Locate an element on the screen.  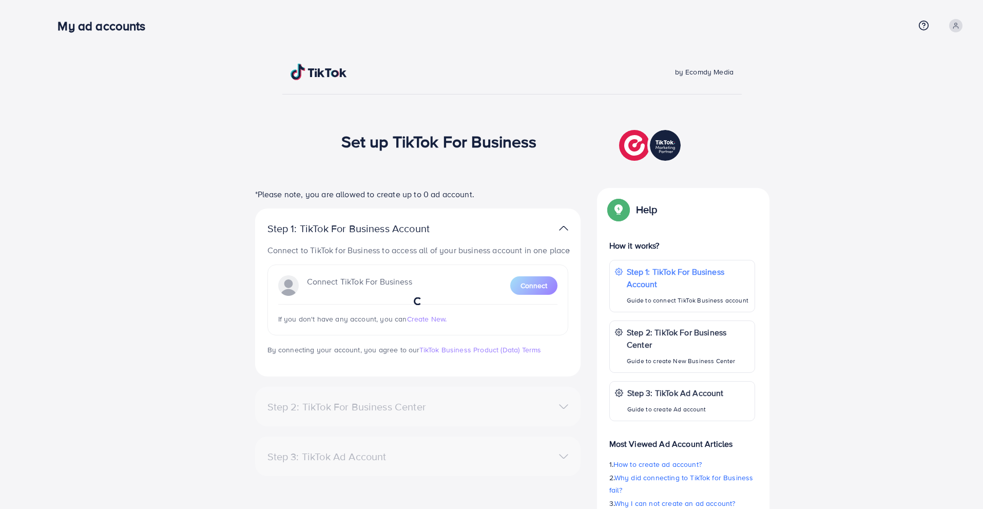
img: Popup guide is located at coordinates (619, 210).